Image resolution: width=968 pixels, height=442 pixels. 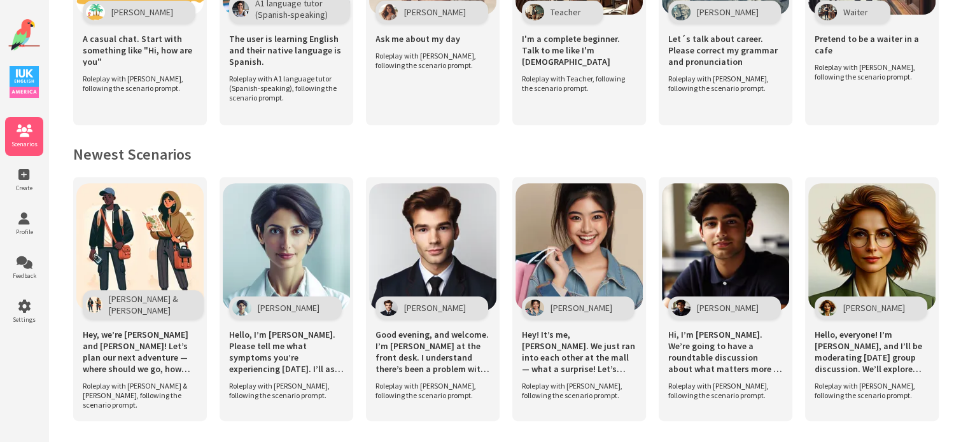 I want to click on span: Roleplay with Teacher, following the scenario prompt., so click(x=576, y=83).